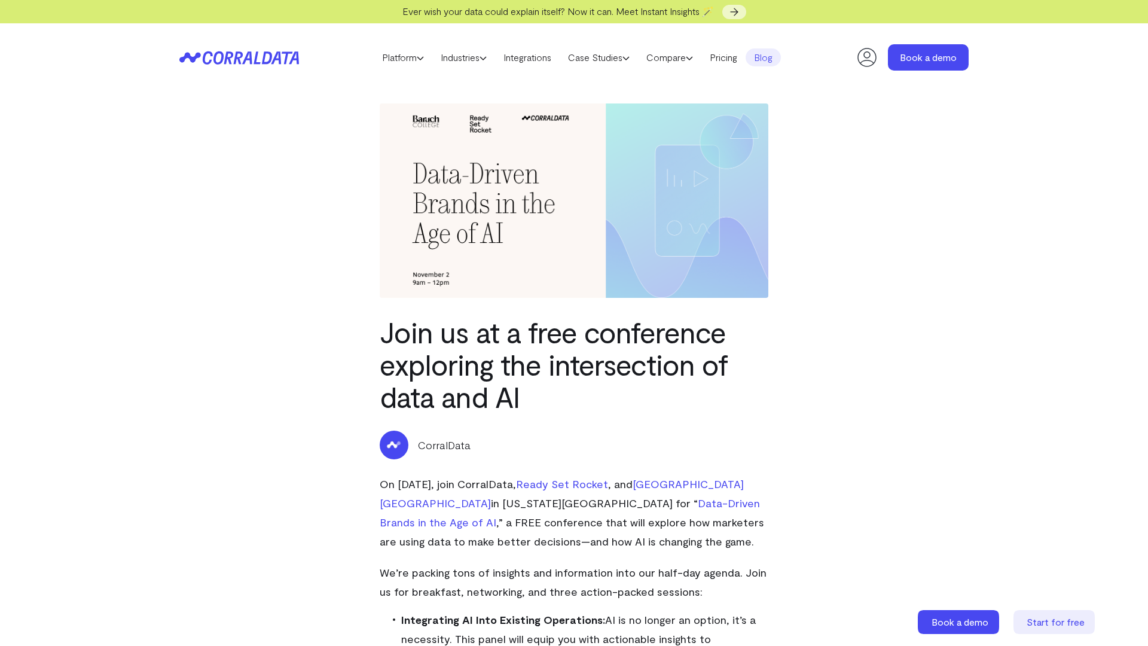  I want to click on span: Start for free, so click(1055, 621).